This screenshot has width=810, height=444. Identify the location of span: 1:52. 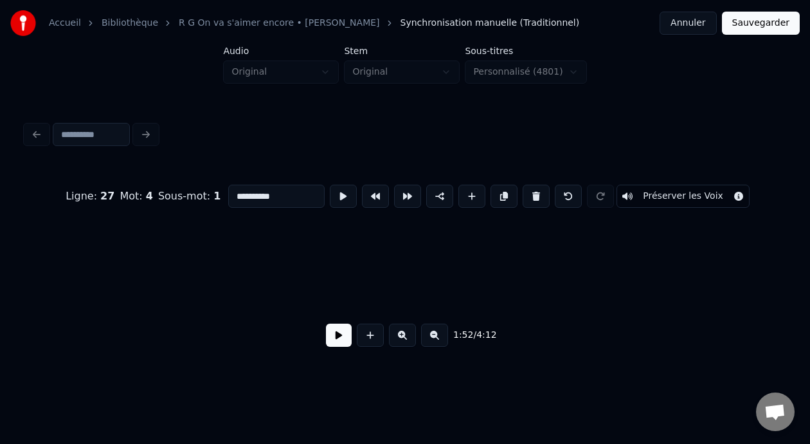
(463, 335).